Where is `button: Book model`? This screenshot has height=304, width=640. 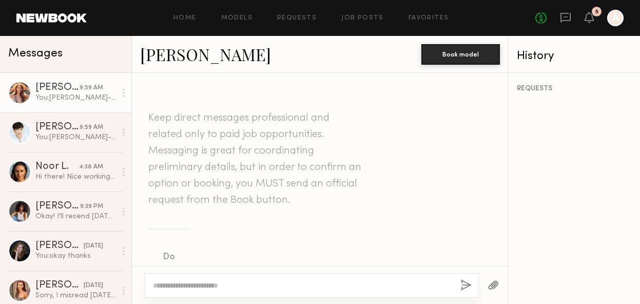 button: Book model is located at coordinates (460, 54).